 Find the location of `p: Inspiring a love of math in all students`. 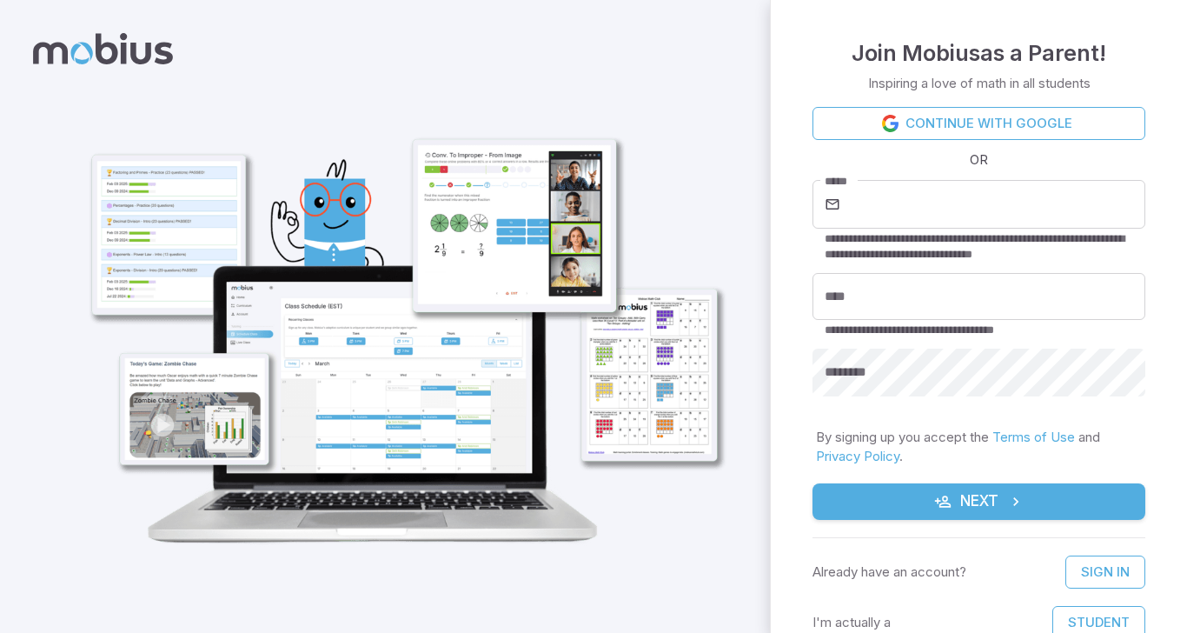

p: Inspiring a love of math in all students is located at coordinates (979, 83).